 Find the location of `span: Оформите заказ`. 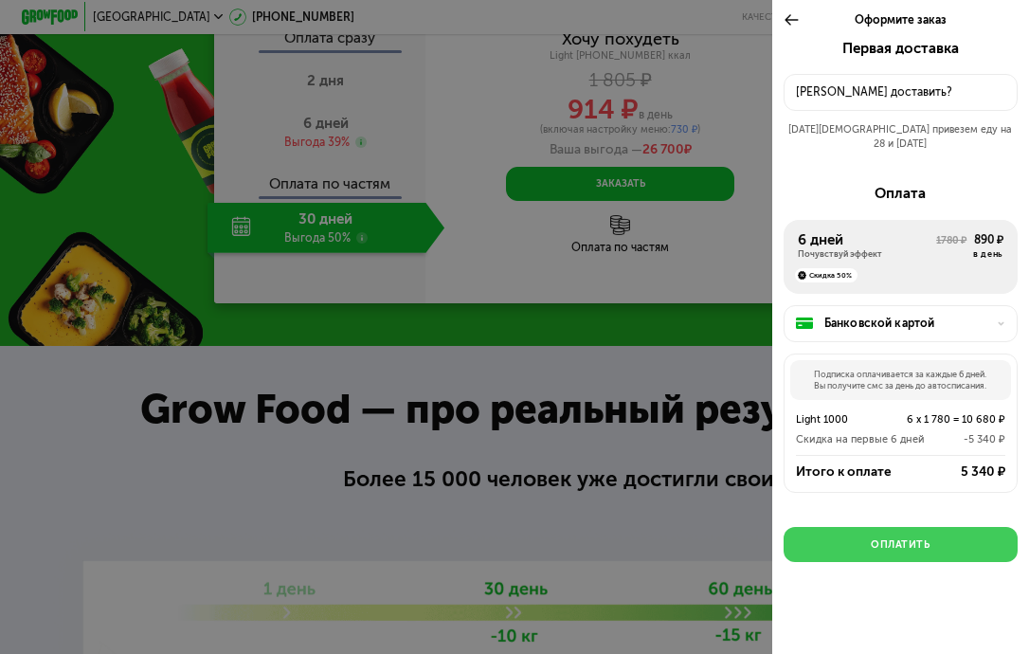

span: Оформите заказ is located at coordinates (901, 20).